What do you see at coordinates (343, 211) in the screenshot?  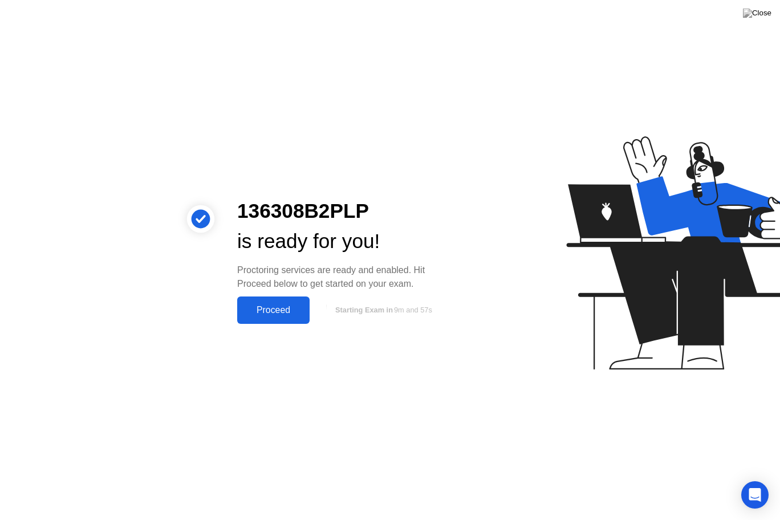 I see `div: 136308B2PLP` at bounding box center [343, 211].